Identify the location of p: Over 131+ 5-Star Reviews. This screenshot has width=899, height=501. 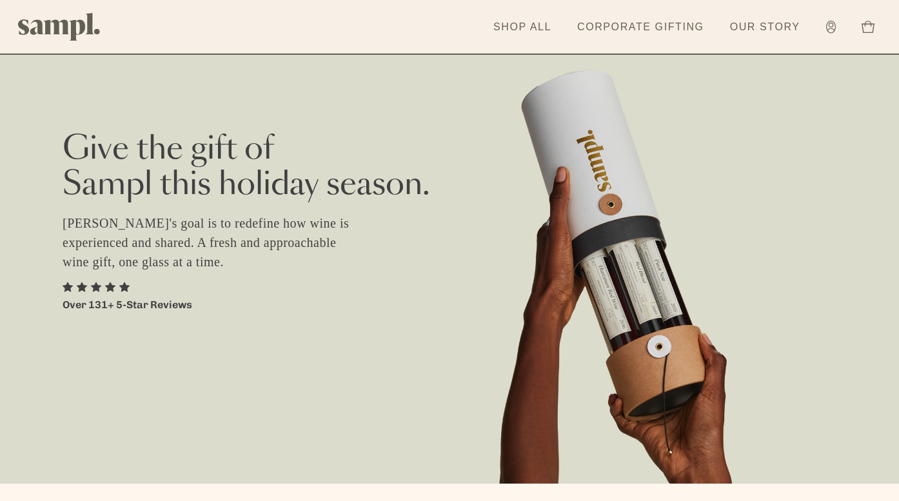
(127, 305).